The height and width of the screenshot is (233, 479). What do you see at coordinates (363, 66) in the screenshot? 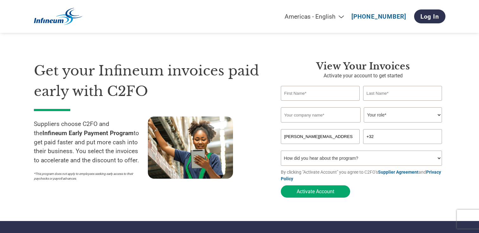
I see `h3: View Your Invoices` at bounding box center [363, 66].